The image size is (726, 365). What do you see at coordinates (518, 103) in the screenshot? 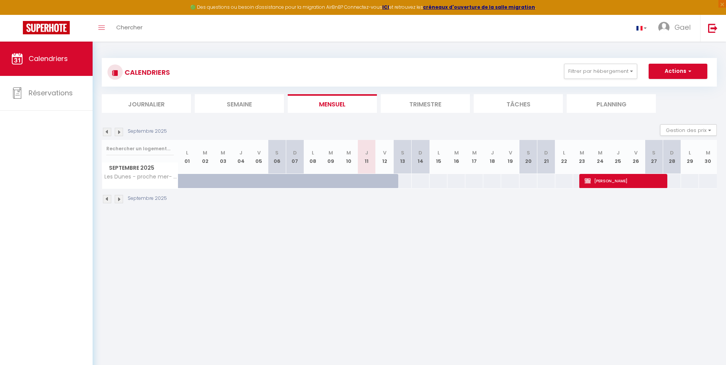
I see `li: Tâches` at bounding box center [518, 103].